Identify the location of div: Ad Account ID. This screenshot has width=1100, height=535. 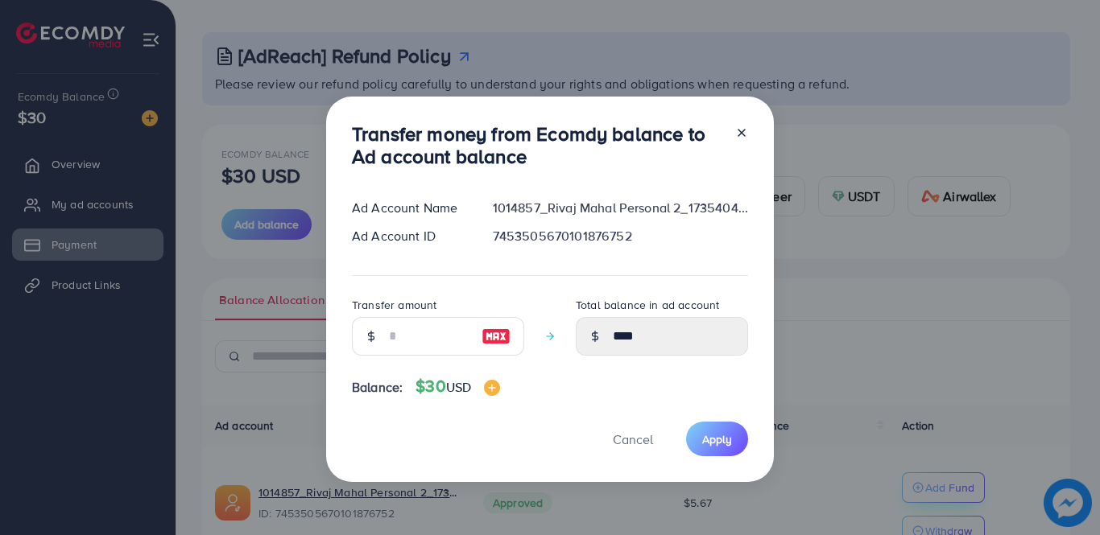
(409, 236).